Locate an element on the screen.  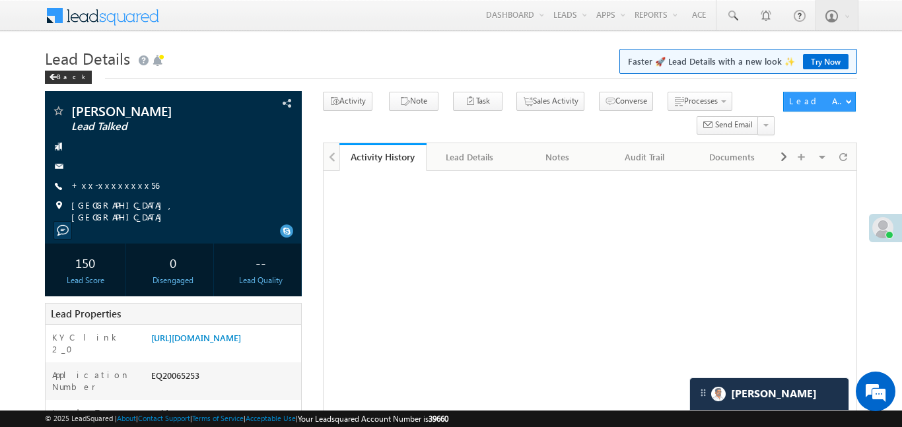
div: Activity History is located at coordinates (383, 156).